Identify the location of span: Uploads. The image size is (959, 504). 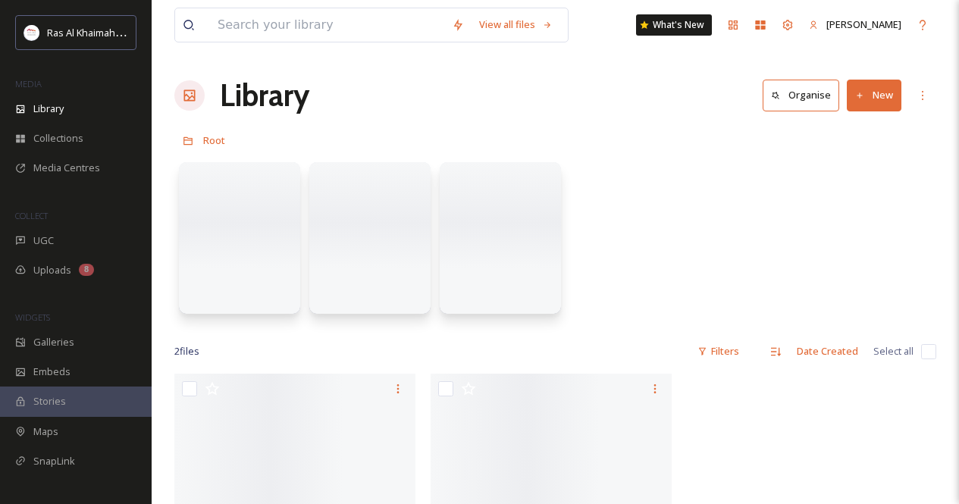
(52, 270).